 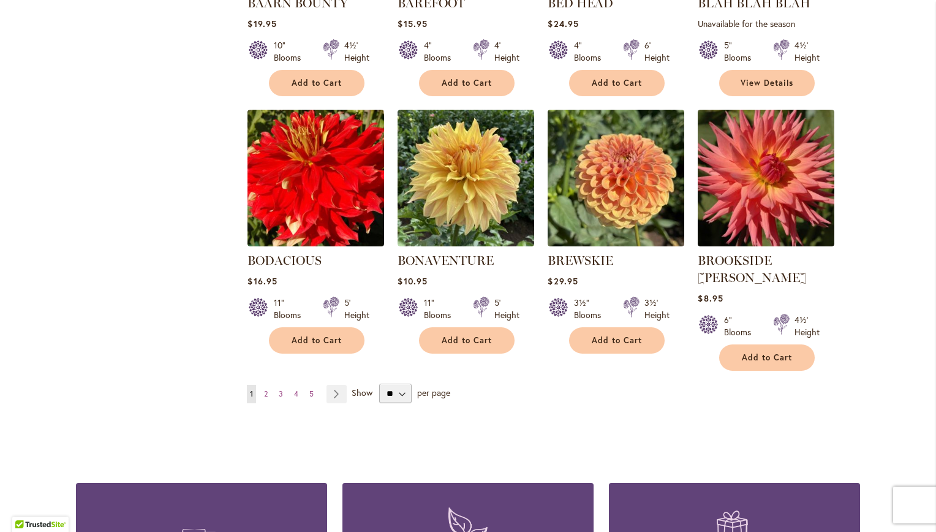 I want to click on a: BROOKSIDE CHERI, so click(x=765, y=243).